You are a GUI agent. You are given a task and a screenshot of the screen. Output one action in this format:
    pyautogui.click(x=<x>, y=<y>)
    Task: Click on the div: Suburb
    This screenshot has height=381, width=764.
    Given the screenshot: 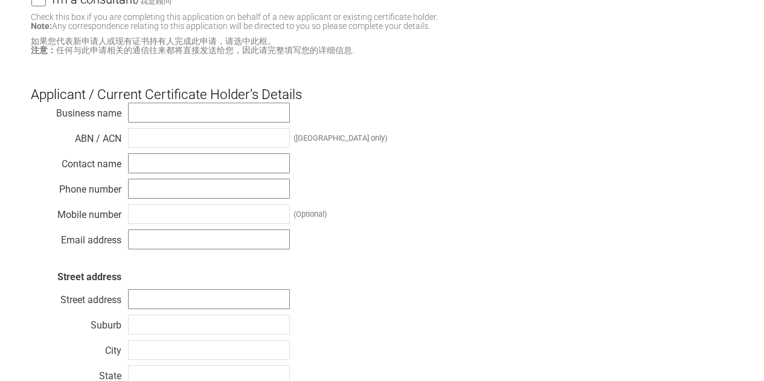 What is the action you would take?
    pyautogui.click(x=76, y=322)
    